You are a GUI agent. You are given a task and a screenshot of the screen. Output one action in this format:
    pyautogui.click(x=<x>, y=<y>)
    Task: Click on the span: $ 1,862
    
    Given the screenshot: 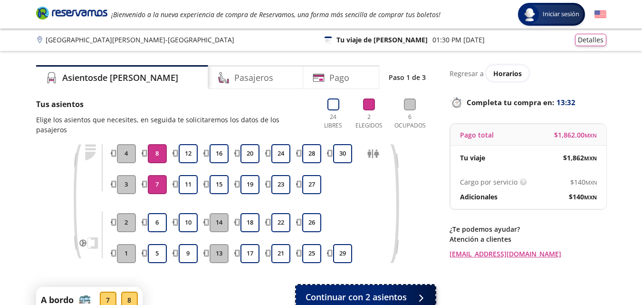 What is the action you would take?
    pyautogui.click(x=580, y=157)
    